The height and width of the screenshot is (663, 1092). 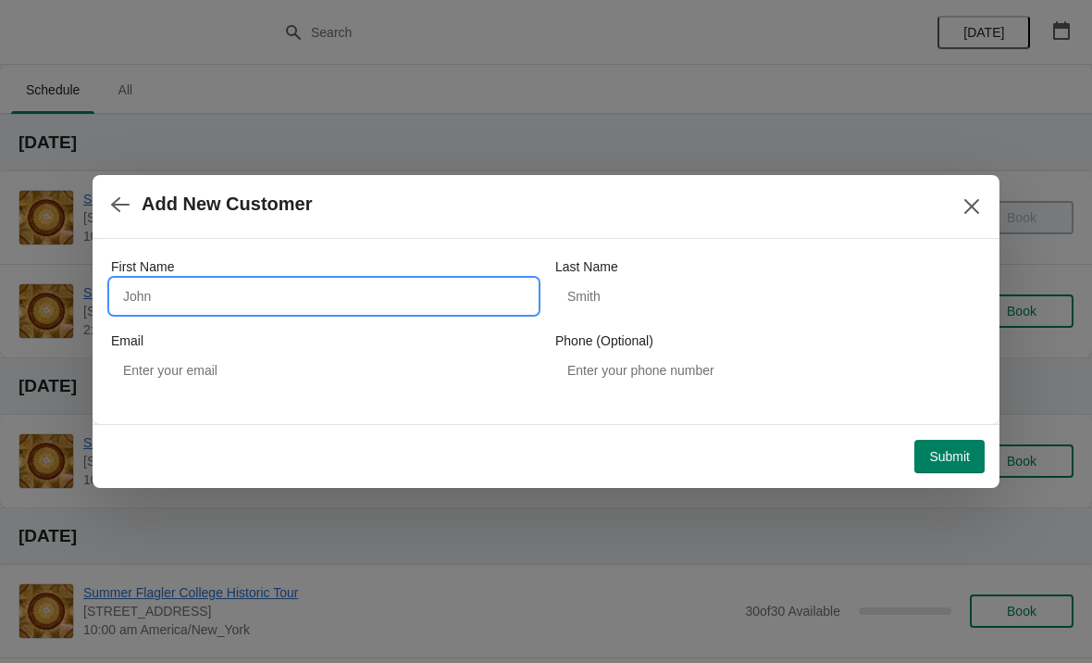 What do you see at coordinates (950, 456) in the screenshot?
I see `button: Submit` at bounding box center [950, 456].